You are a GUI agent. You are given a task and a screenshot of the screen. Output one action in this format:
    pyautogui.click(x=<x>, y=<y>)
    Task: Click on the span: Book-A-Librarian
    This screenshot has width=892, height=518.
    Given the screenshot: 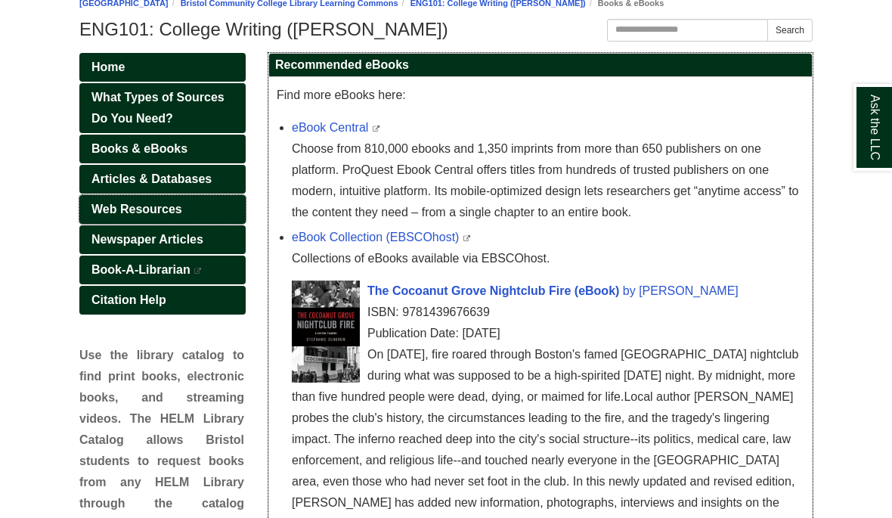 What is the action you would take?
    pyautogui.click(x=141, y=269)
    